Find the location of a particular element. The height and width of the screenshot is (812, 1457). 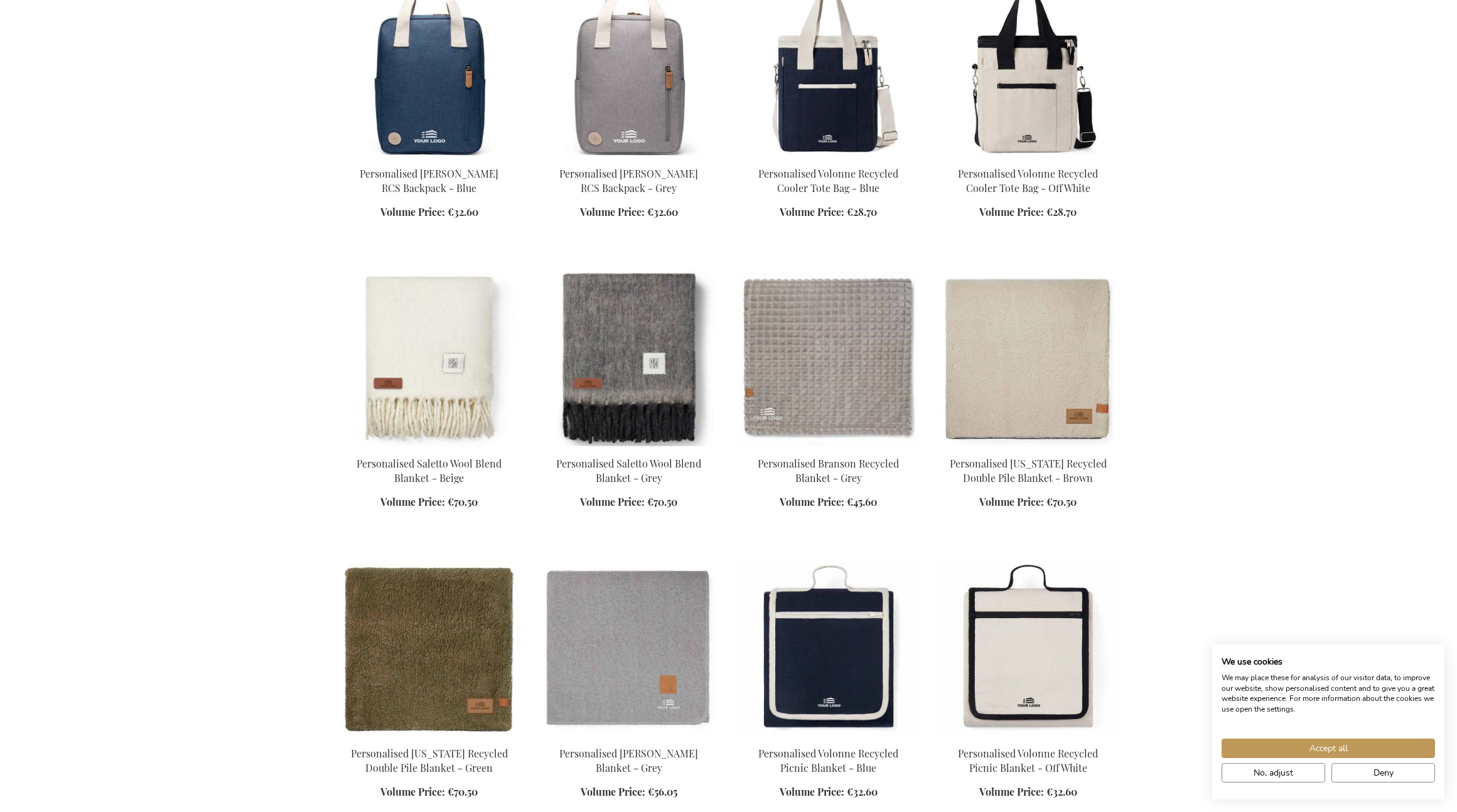

a: Personalised Sortino RCS Backpack - Blue is located at coordinates (430, 157).